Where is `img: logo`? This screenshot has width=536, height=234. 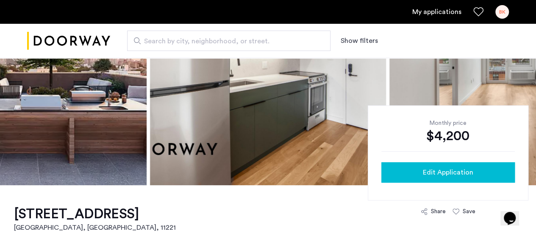
img: logo is located at coordinates (69, 41).